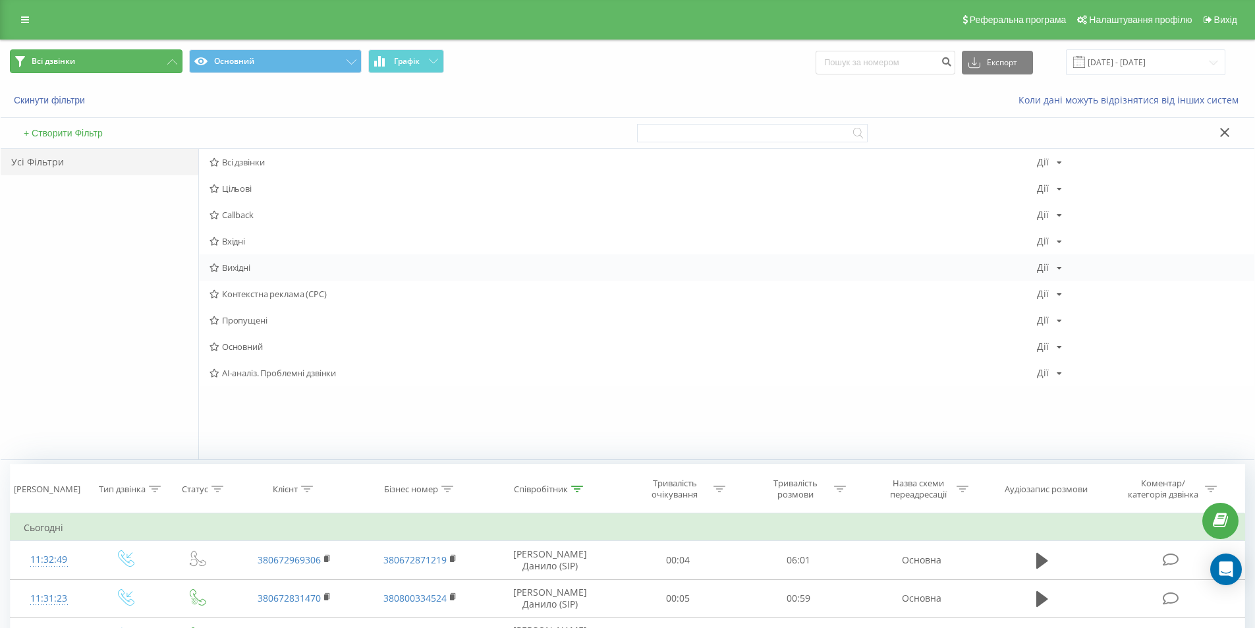 Image resolution: width=1255 pixels, height=628 pixels. Describe the element at coordinates (623, 241) in the screenshot. I see `span: Вхідні` at that location.